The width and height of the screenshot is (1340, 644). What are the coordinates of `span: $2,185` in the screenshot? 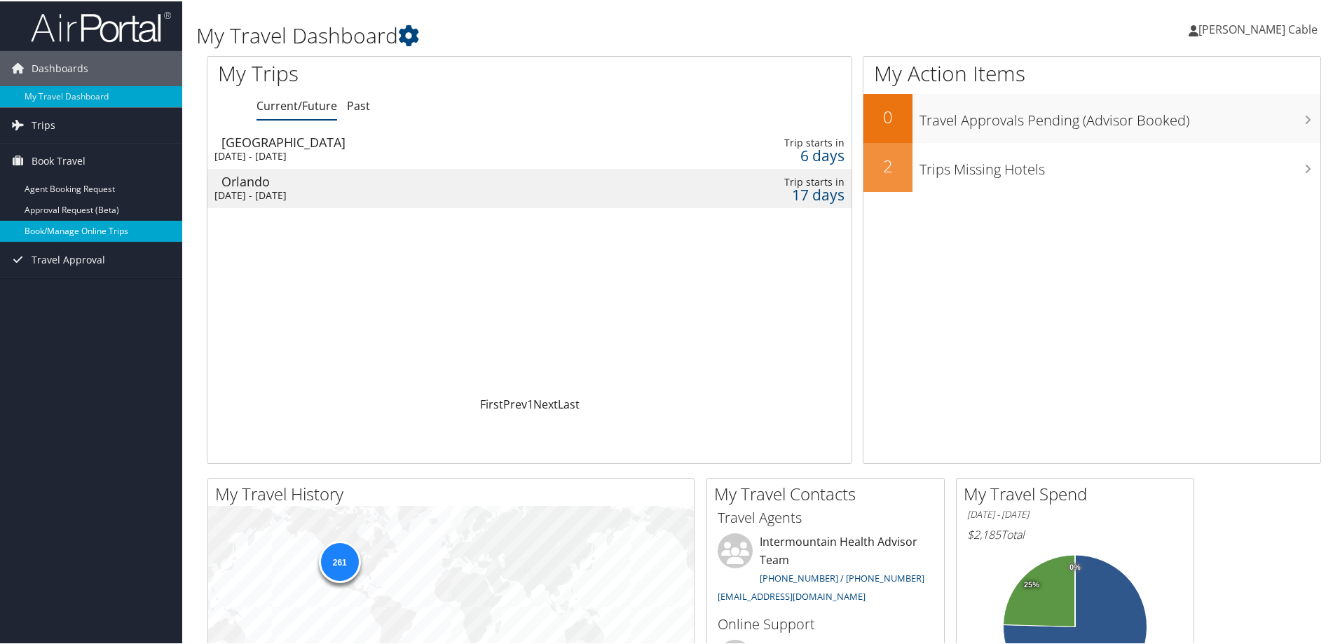 It's located at (984, 533).